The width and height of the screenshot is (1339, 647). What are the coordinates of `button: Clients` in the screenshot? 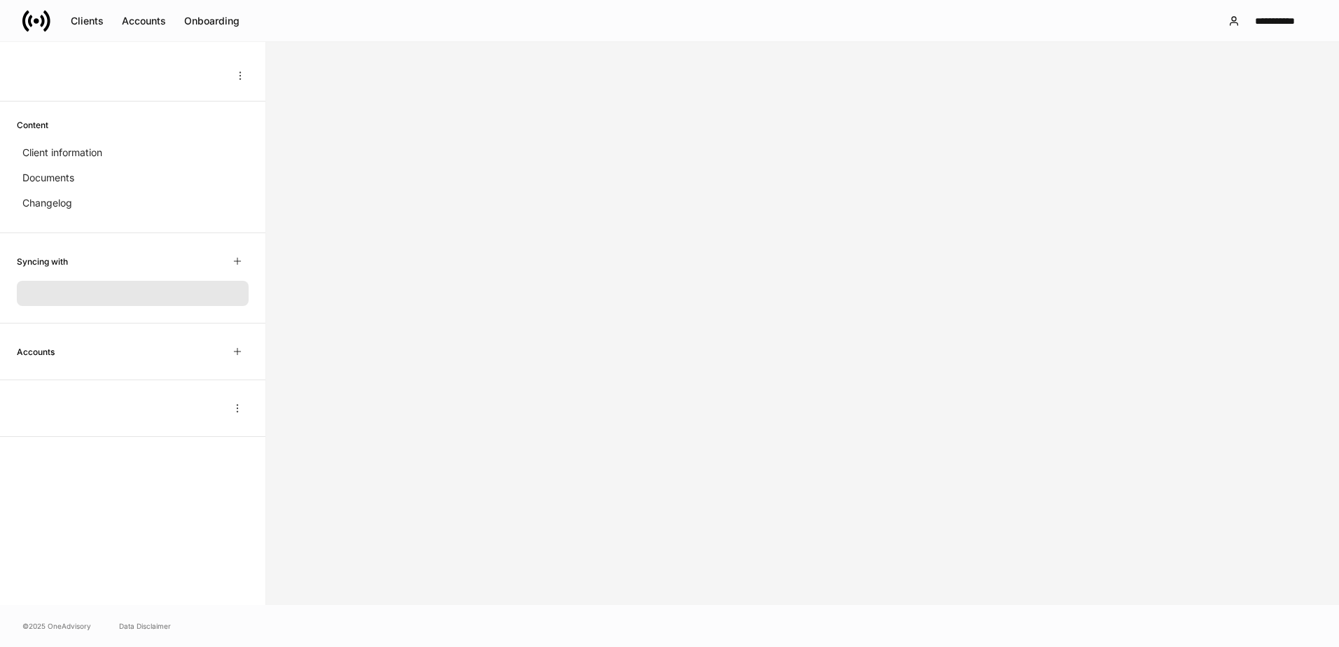 It's located at (87, 21).